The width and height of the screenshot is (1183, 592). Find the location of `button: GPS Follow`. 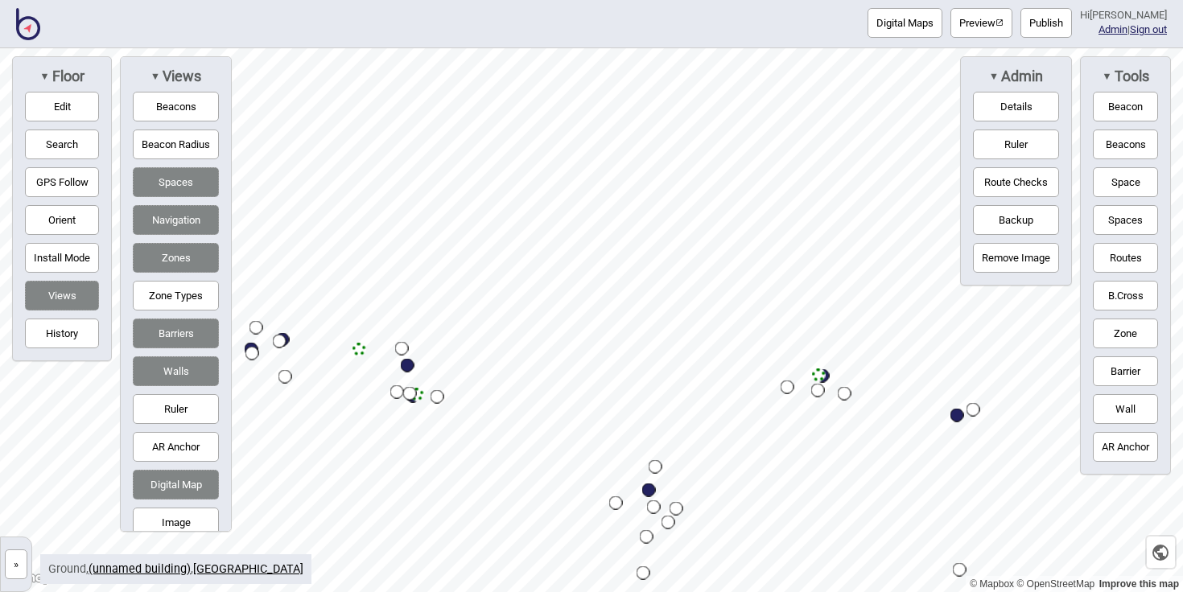

button: GPS Follow is located at coordinates (62, 182).